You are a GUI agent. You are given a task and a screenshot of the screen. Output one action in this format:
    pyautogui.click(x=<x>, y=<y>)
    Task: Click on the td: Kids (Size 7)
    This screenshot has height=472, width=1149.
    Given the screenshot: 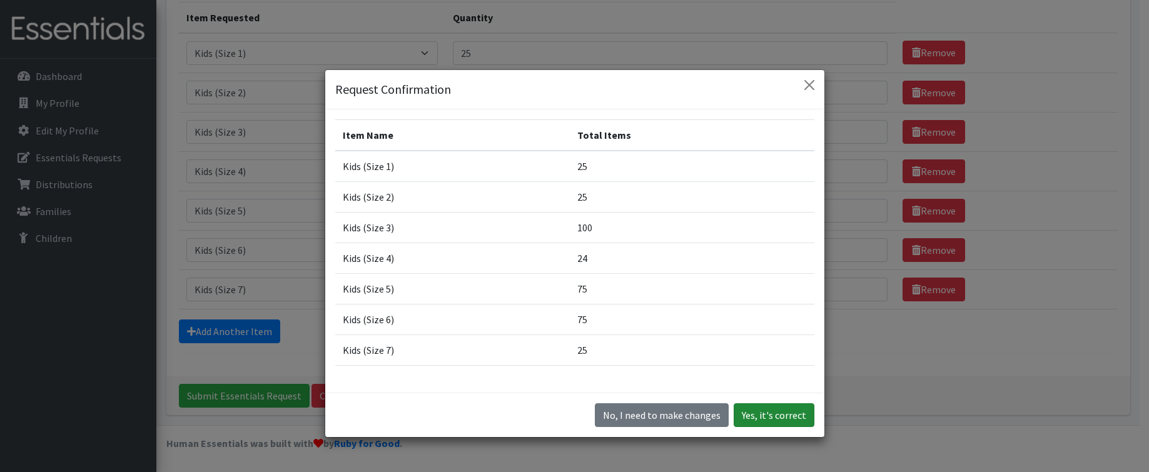 What is the action you would take?
    pyautogui.click(x=453, y=350)
    